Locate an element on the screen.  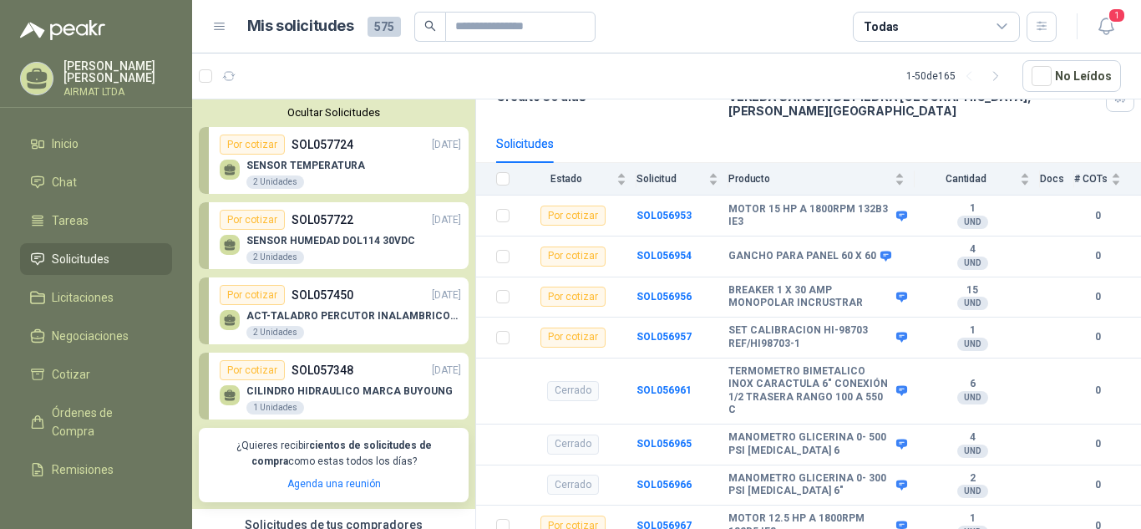
p: SOL057450 is located at coordinates (323, 295).